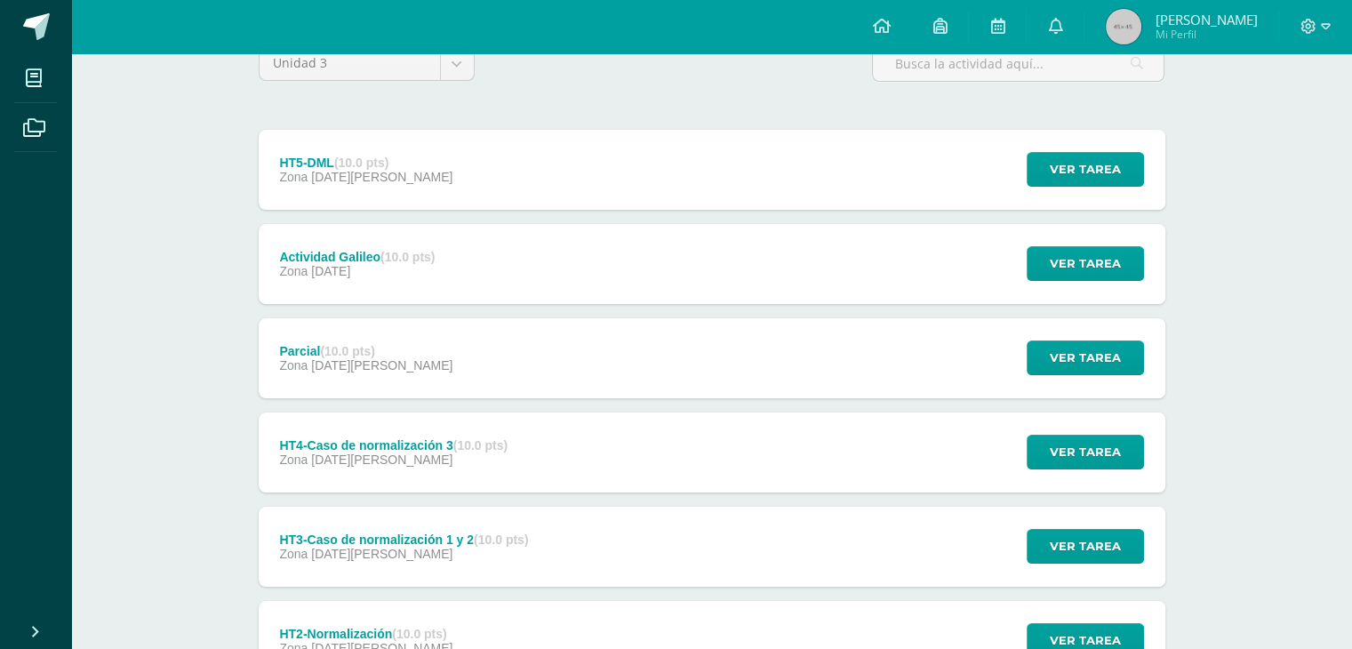 This screenshot has width=1352, height=649. Describe the element at coordinates (365, 351) in the screenshot. I see `div: Parcial` at that location.